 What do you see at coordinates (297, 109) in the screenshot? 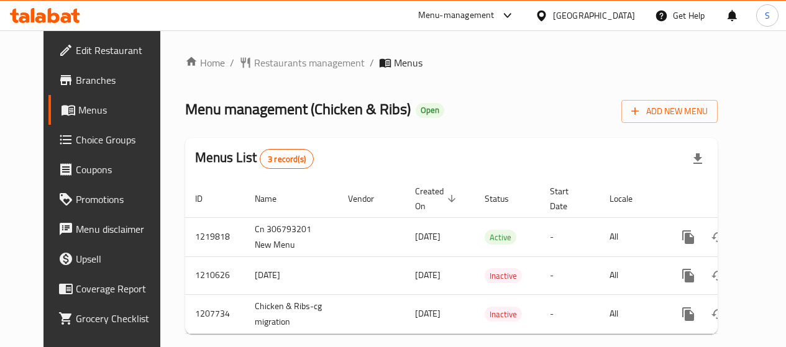
I see `span: Menu management ( Chicken & Ribs )` at bounding box center [297, 109].